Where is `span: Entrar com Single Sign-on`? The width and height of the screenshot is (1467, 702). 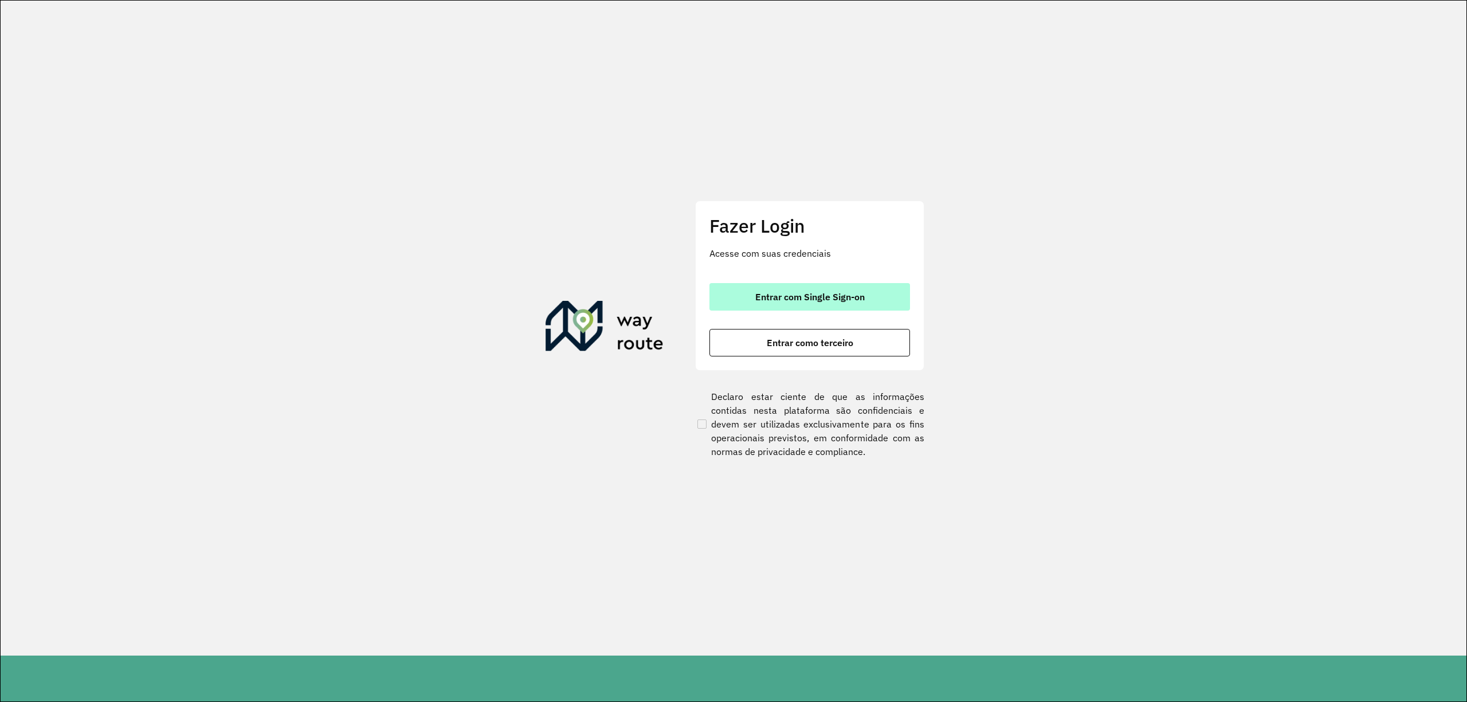 span: Entrar com Single Sign-on is located at coordinates (810, 297).